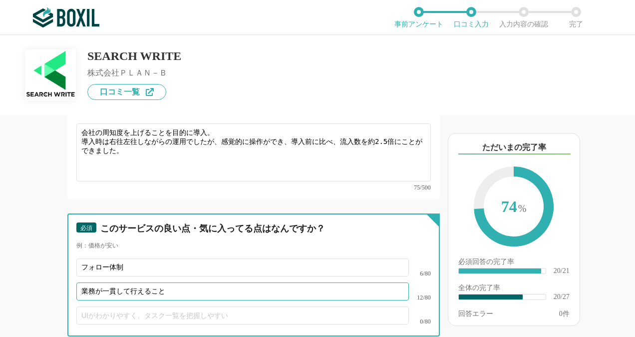 This screenshot has width=635, height=337. I want to click on li: 口コミ入力, so click(471, 17).